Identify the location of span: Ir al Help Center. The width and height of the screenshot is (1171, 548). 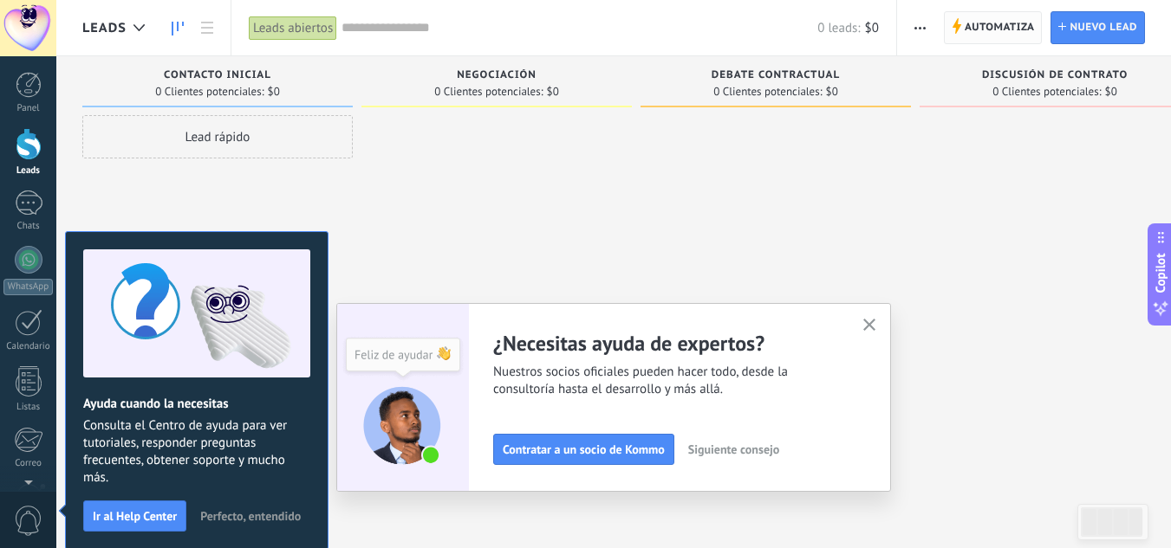
(134, 516).